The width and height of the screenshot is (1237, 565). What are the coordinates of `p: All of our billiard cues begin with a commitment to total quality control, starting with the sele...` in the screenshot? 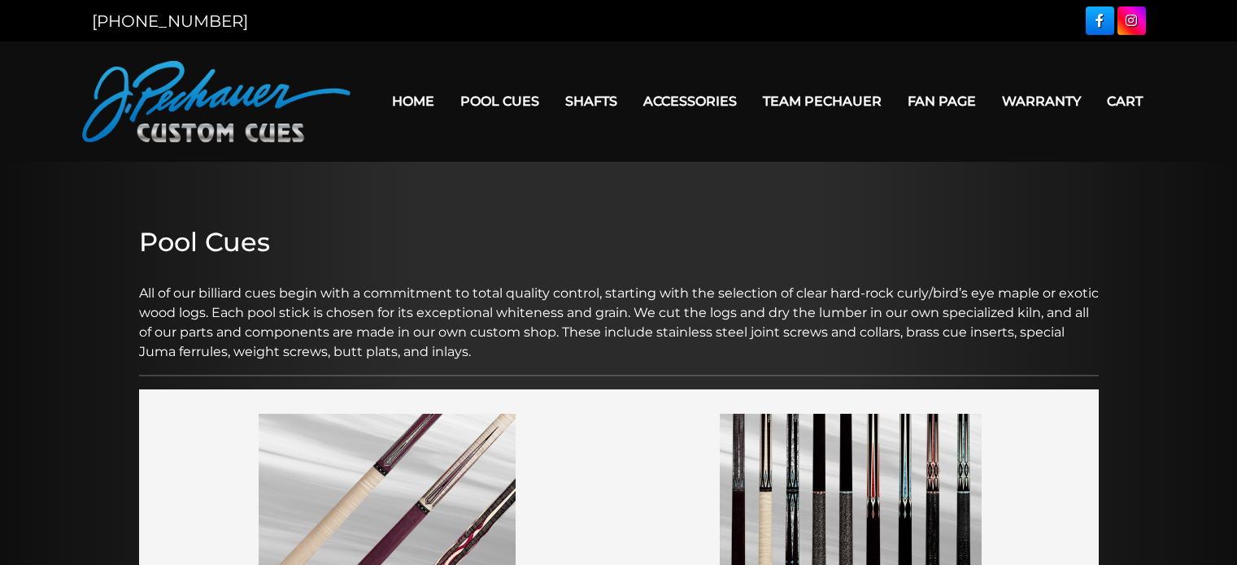 It's located at (619, 313).